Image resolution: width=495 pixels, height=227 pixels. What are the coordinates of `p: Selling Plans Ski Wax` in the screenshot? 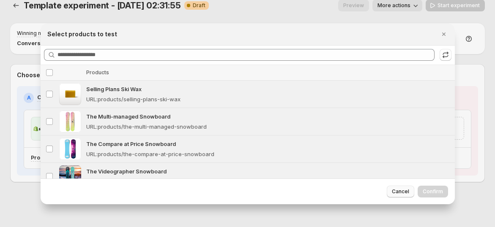 It's located at (268, 89).